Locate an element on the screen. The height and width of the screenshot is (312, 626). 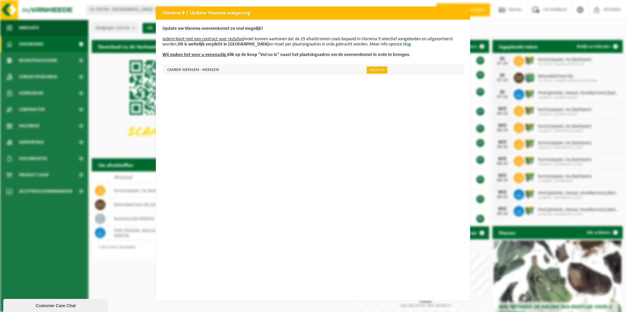
p: moet kunnen aantonen dat de 29 afvalstromen zoals bepaald in Vlarema 9 selectief aangeboden en ui... is located at coordinates (313, 42).